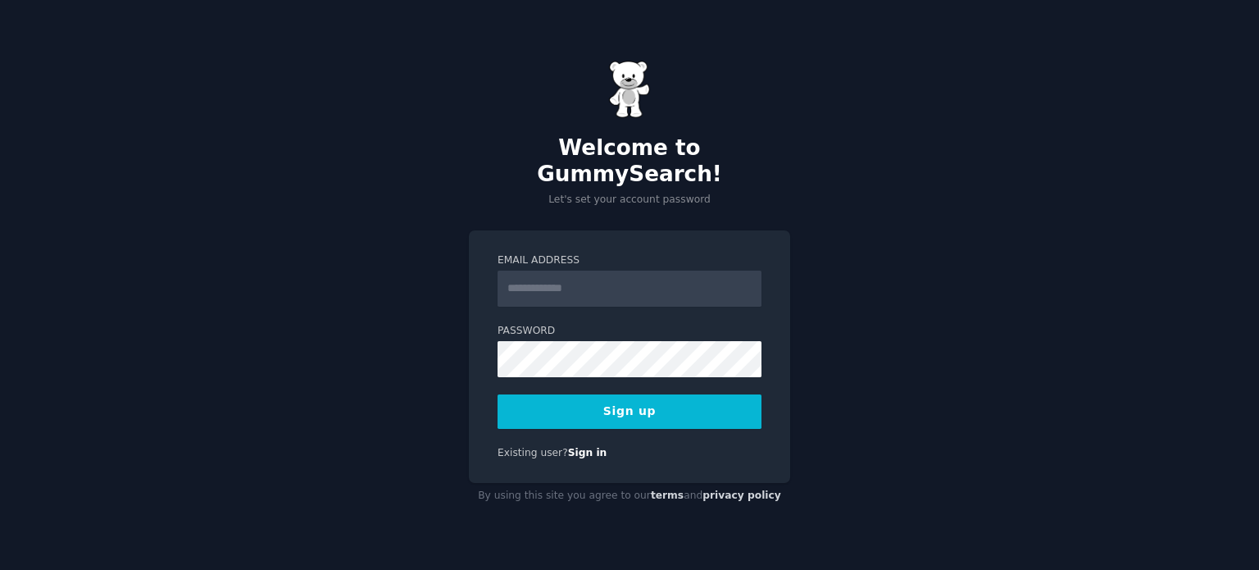 The width and height of the screenshot is (1259, 570). I want to click on button: Sign up, so click(629, 411).